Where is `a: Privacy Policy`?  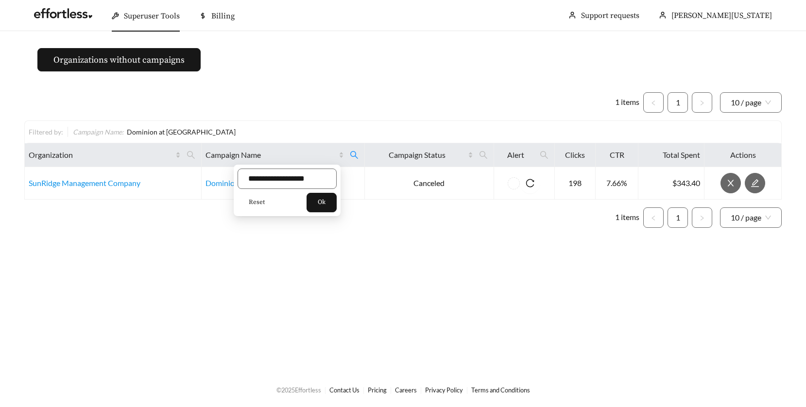 a: Privacy Policy is located at coordinates (444, 390).